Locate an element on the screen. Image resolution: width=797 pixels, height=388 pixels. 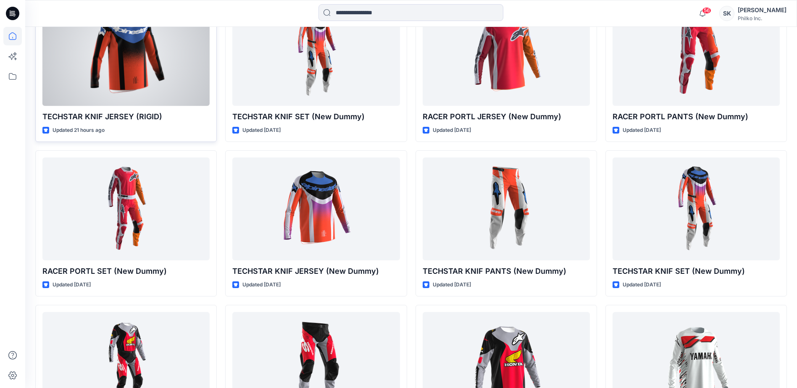
a: TECHSTAR KNIF JERSEY (New Dummy) is located at coordinates (316, 209).